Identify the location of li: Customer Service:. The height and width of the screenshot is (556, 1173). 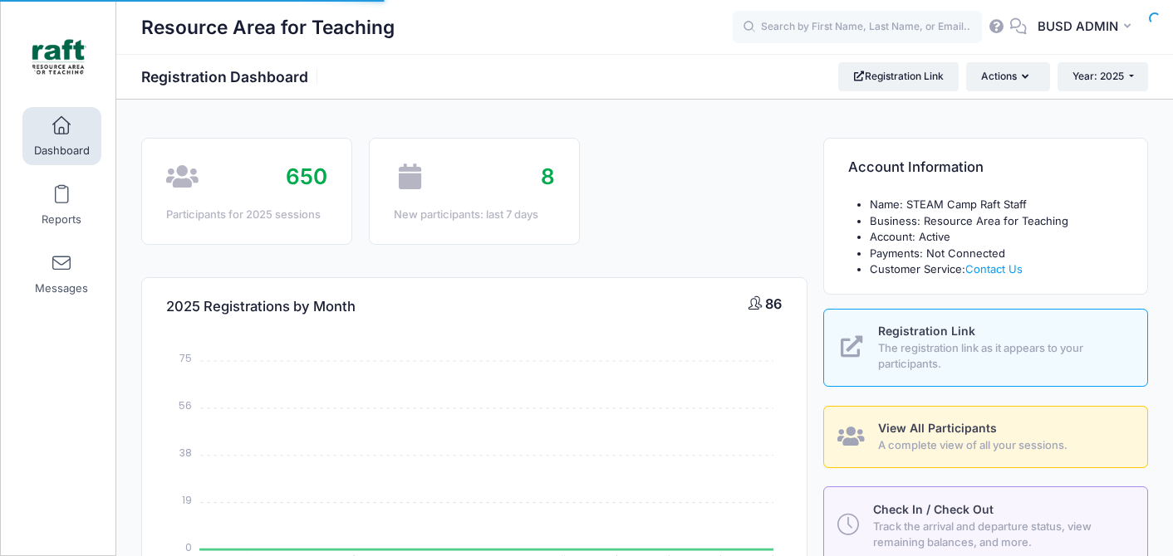
(996, 270).